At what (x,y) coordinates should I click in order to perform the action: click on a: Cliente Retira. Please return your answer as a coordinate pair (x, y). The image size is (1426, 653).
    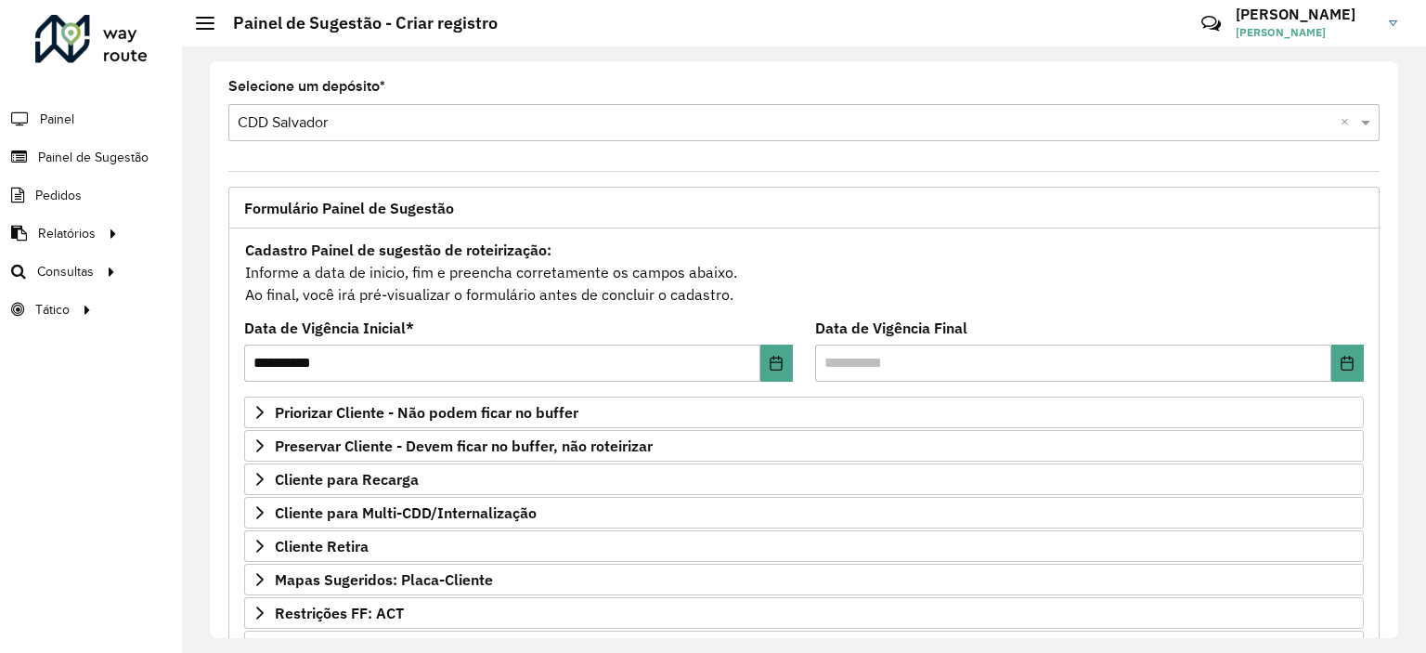
    Looking at the image, I should click on (804, 546).